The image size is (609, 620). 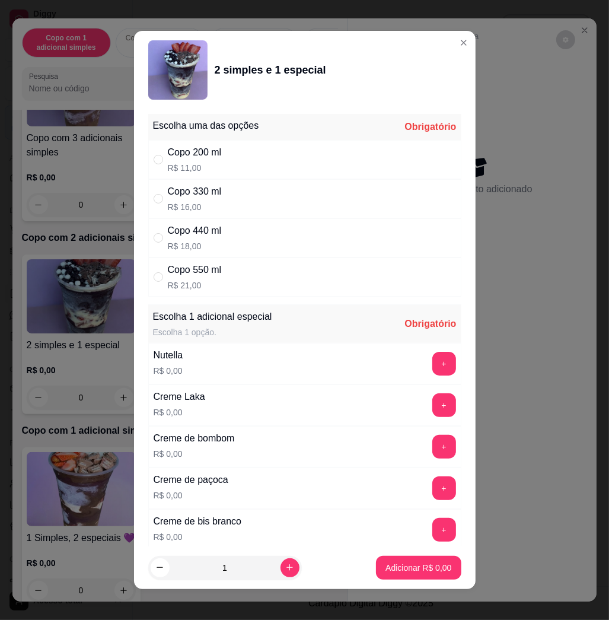 I want to click on p: R$ 11,00, so click(x=195, y=168).